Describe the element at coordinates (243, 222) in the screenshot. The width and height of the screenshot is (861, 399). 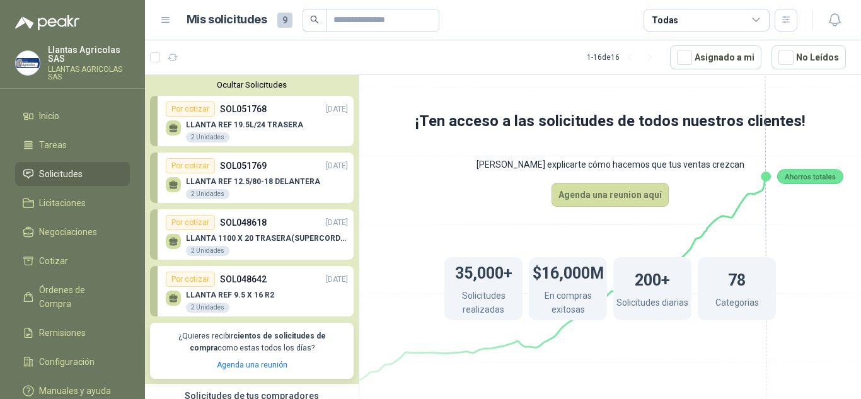
I see `p: SOL048618` at that location.